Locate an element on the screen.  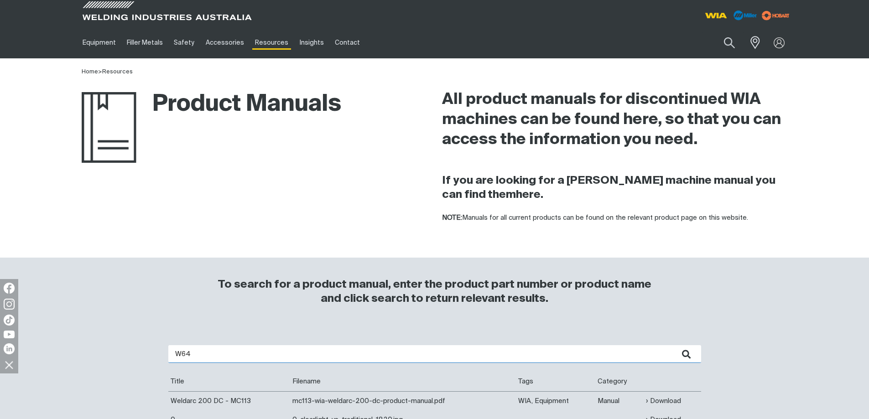
img: YouTube is located at coordinates (9, 334).